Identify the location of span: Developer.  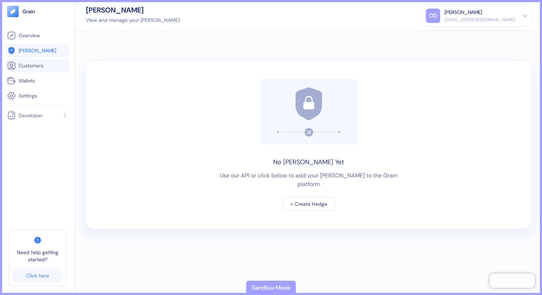
(30, 115).